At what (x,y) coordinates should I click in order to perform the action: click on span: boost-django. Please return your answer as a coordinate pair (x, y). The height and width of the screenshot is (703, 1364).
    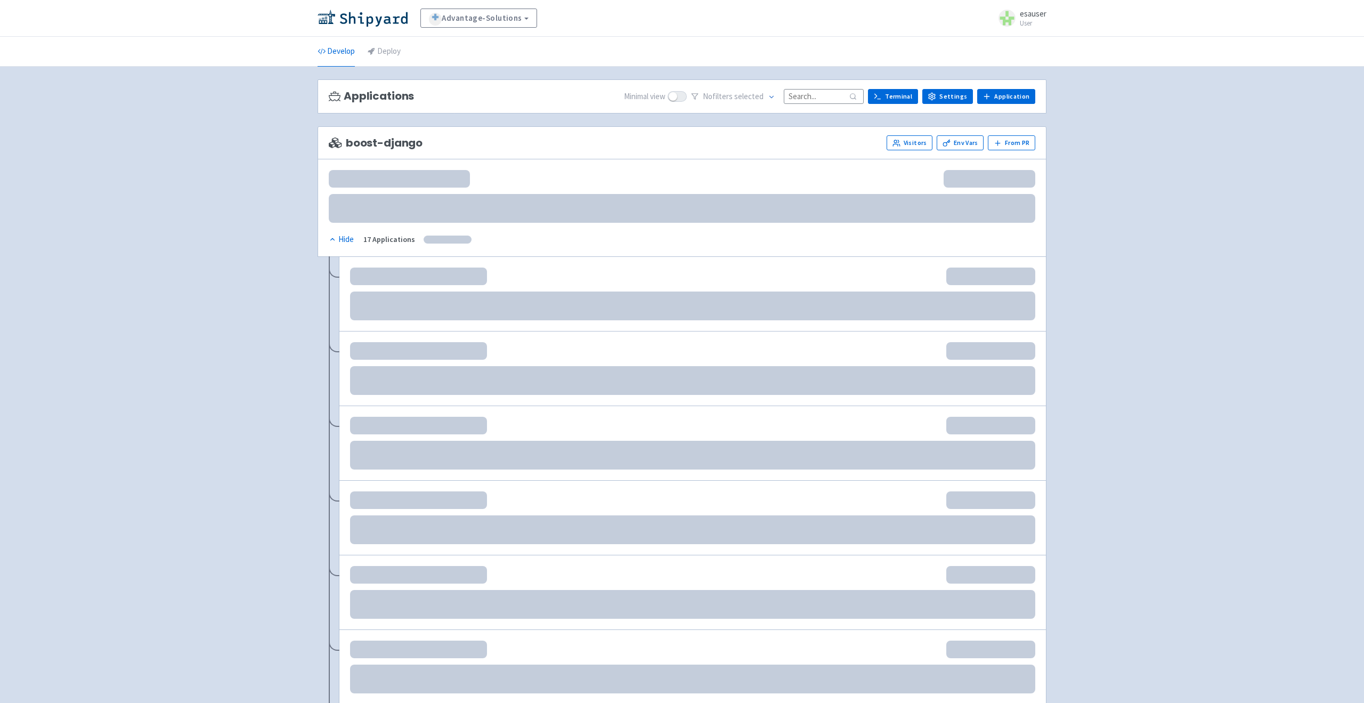
    Looking at the image, I should click on (376, 143).